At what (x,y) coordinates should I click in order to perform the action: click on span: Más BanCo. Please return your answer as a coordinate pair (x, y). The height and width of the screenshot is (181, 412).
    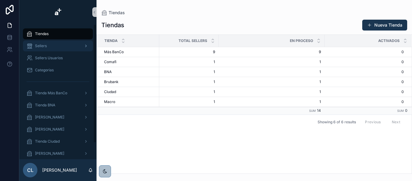
    Looking at the image, I should click on (114, 52).